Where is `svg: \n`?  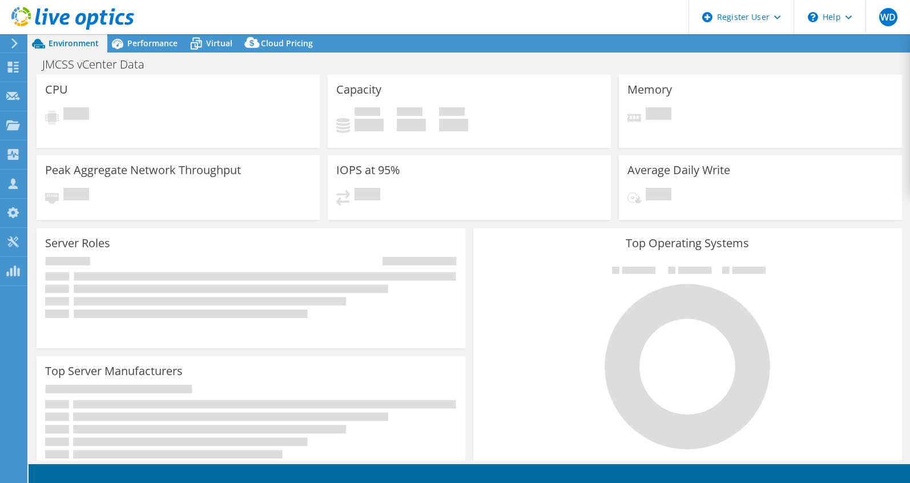 svg: \n is located at coordinates (813, 17).